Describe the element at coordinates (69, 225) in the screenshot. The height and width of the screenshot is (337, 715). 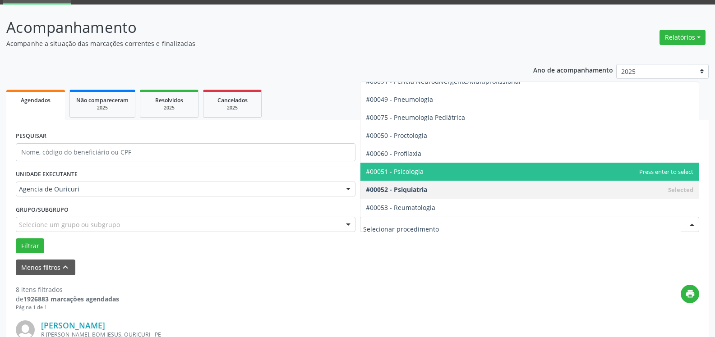
I see `span: Selecione um grupo ou subgrupo` at that location.